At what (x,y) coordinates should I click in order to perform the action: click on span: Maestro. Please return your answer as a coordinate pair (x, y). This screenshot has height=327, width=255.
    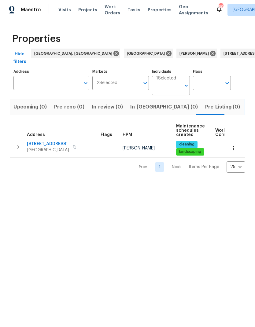
    Looking at the image, I should click on (31, 10).